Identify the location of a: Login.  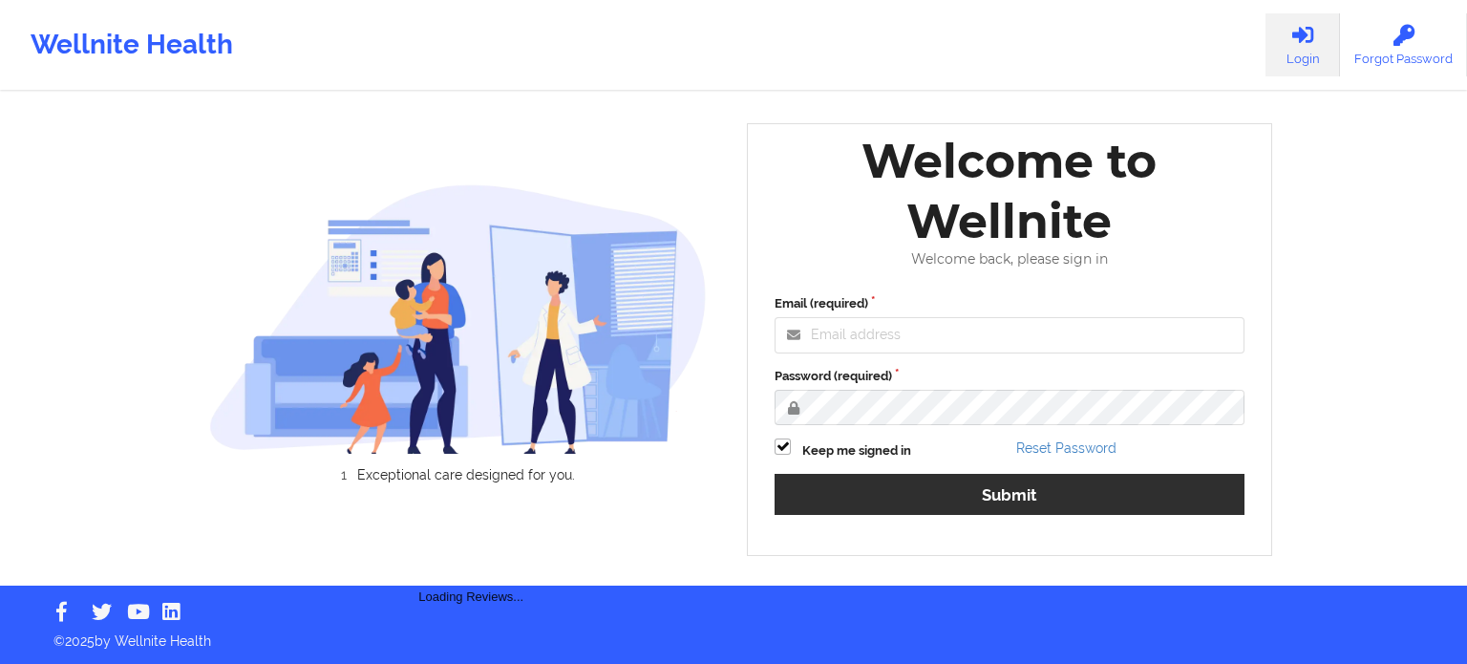
(1303, 45).